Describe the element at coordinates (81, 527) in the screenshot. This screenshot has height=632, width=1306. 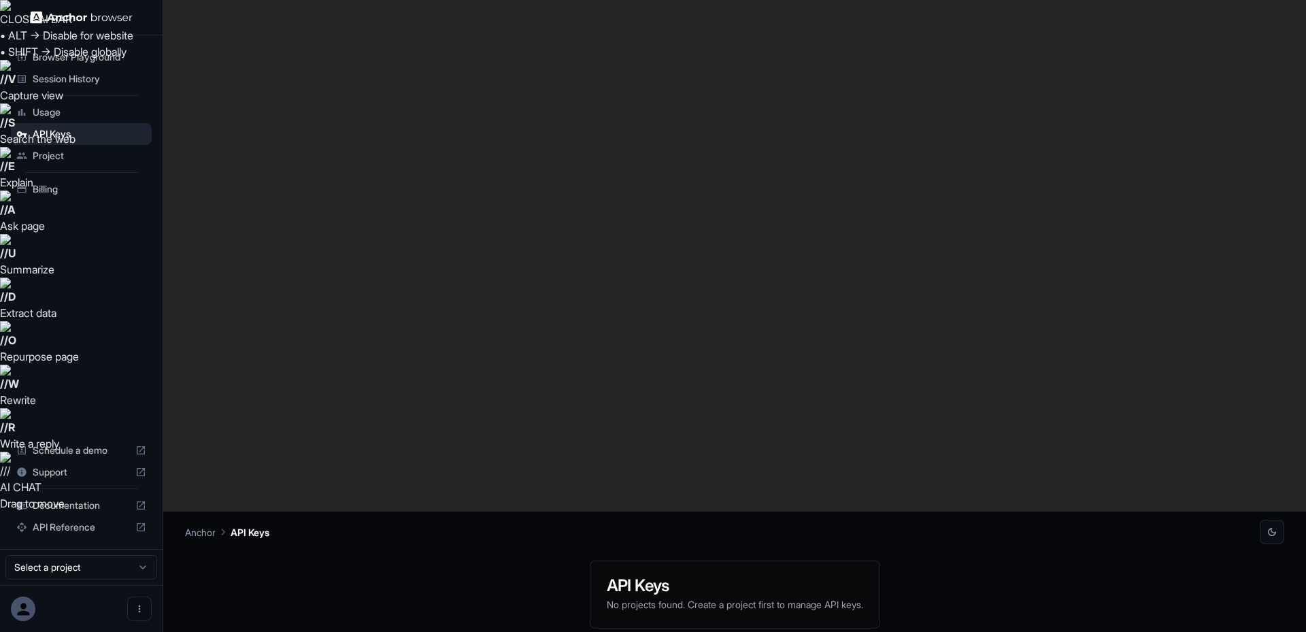
I see `div: API Reference` at that location.